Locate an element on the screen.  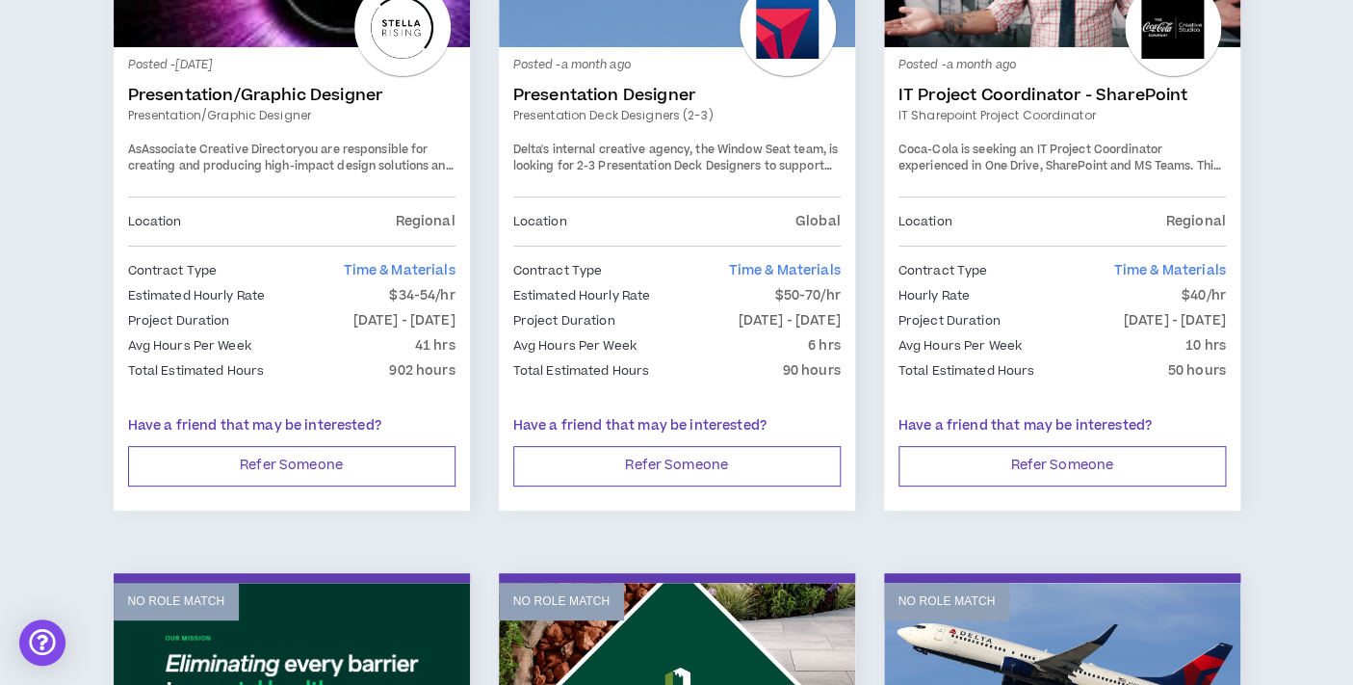
span: Delta's internal creative agency, the Window Seat team, is looking for 2-3 Presentation Deck Desi... is located at coordinates (675, 175).